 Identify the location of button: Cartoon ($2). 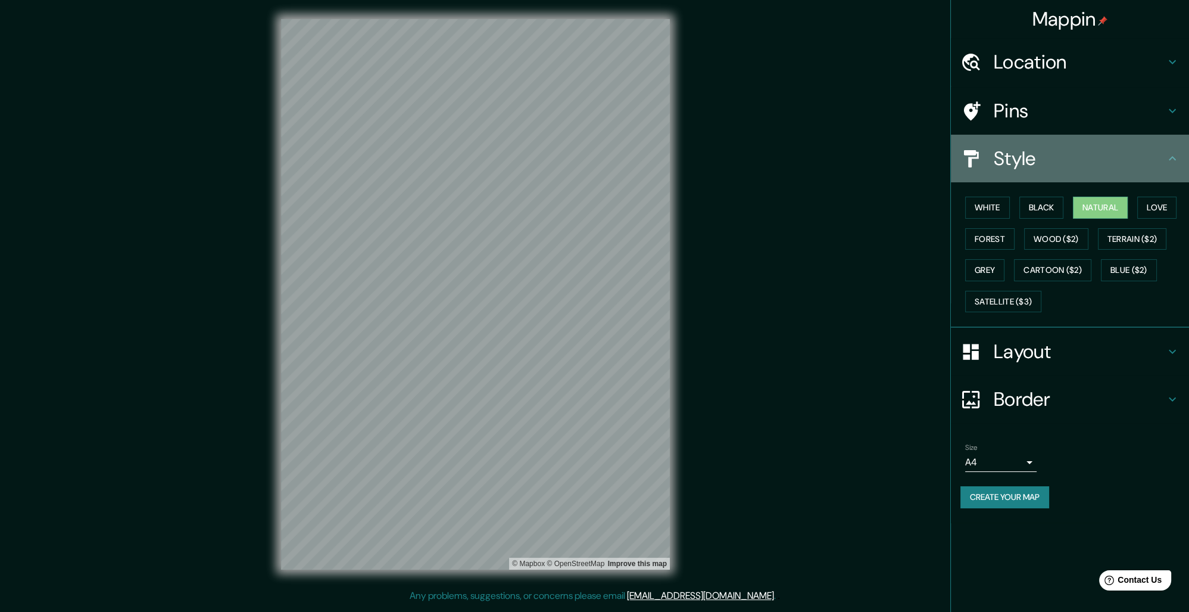
(1053, 270).